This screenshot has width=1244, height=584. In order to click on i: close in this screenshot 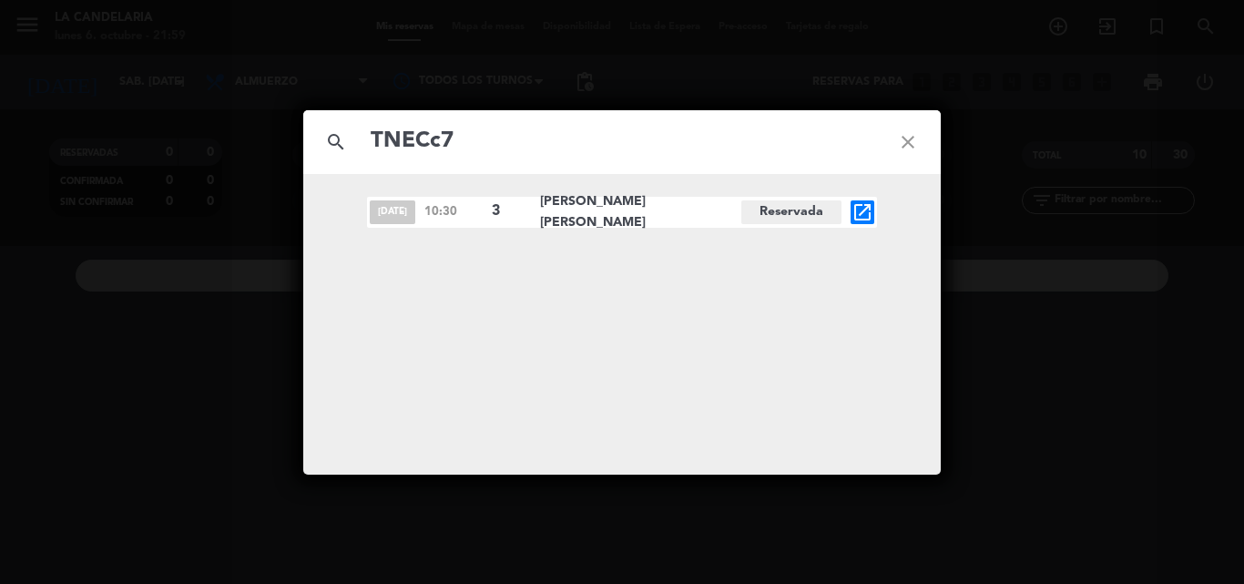, I will do `click(908, 142)`.